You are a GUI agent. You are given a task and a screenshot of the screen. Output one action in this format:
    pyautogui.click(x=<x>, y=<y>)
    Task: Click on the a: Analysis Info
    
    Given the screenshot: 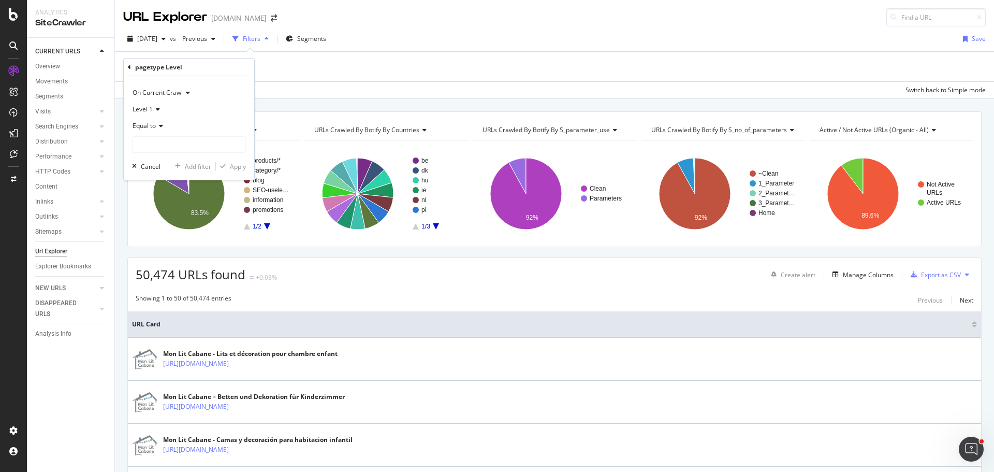 What is the action you would take?
    pyautogui.click(x=71, y=334)
    